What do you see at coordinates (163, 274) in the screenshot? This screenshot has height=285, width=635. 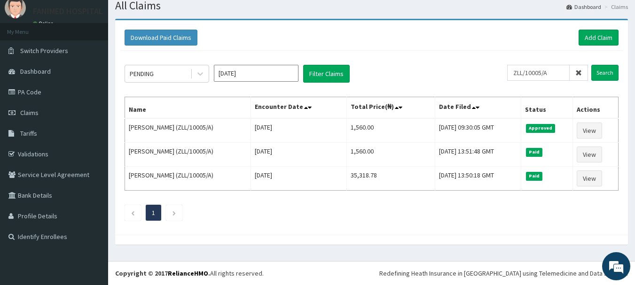 I see `strong: Copyright © 2017 .` at bounding box center [163, 274].